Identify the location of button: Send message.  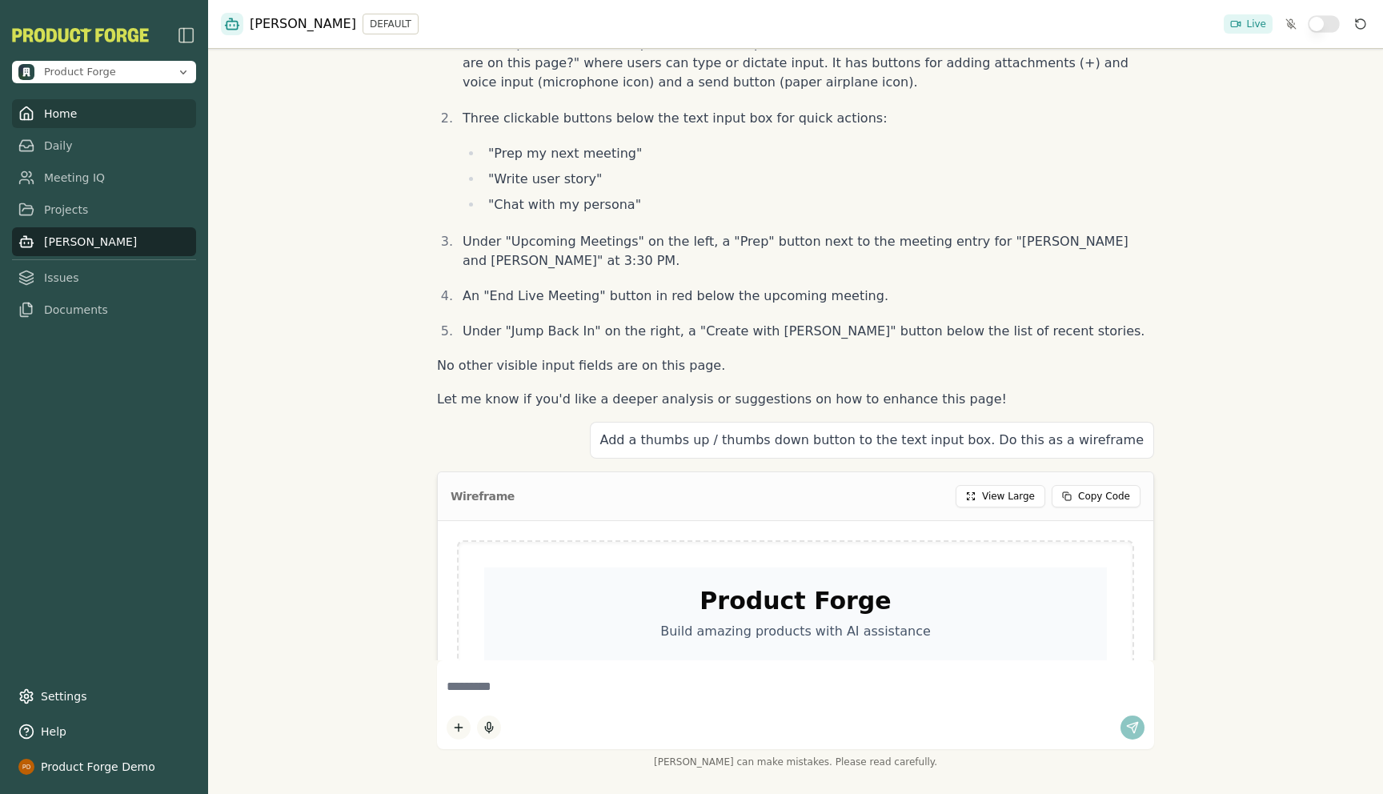
(1132, 727).